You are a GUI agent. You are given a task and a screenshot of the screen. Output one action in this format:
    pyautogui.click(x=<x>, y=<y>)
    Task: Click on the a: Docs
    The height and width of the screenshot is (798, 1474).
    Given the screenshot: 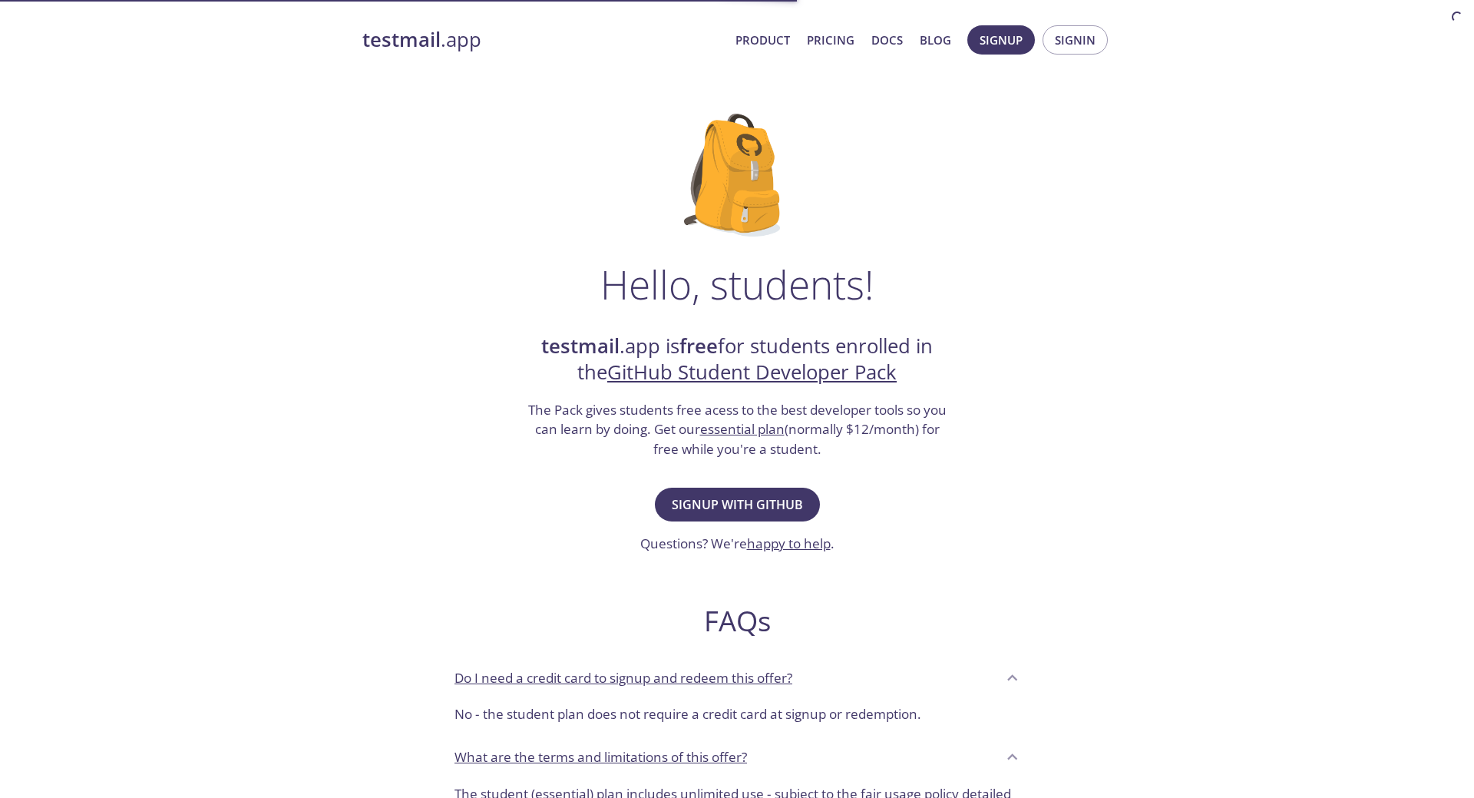 What is the action you would take?
    pyautogui.click(x=887, y=40)
    